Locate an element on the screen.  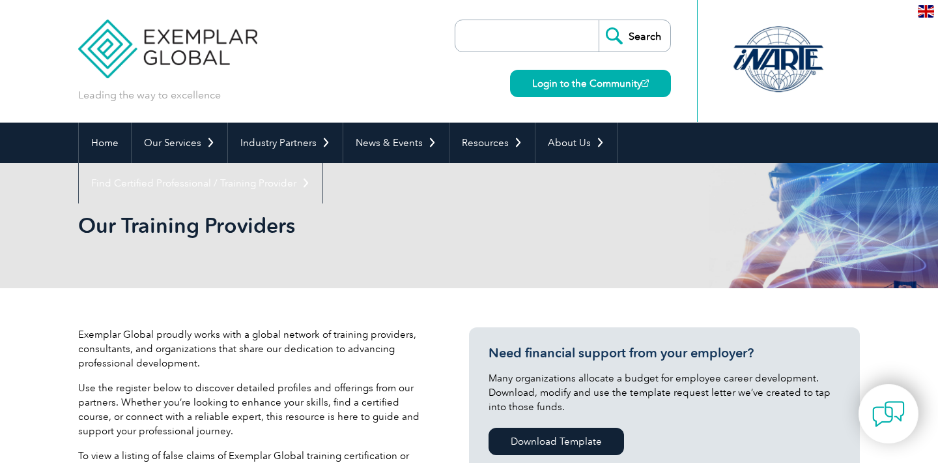
a: Download Template is located at coordinates (556, 441).